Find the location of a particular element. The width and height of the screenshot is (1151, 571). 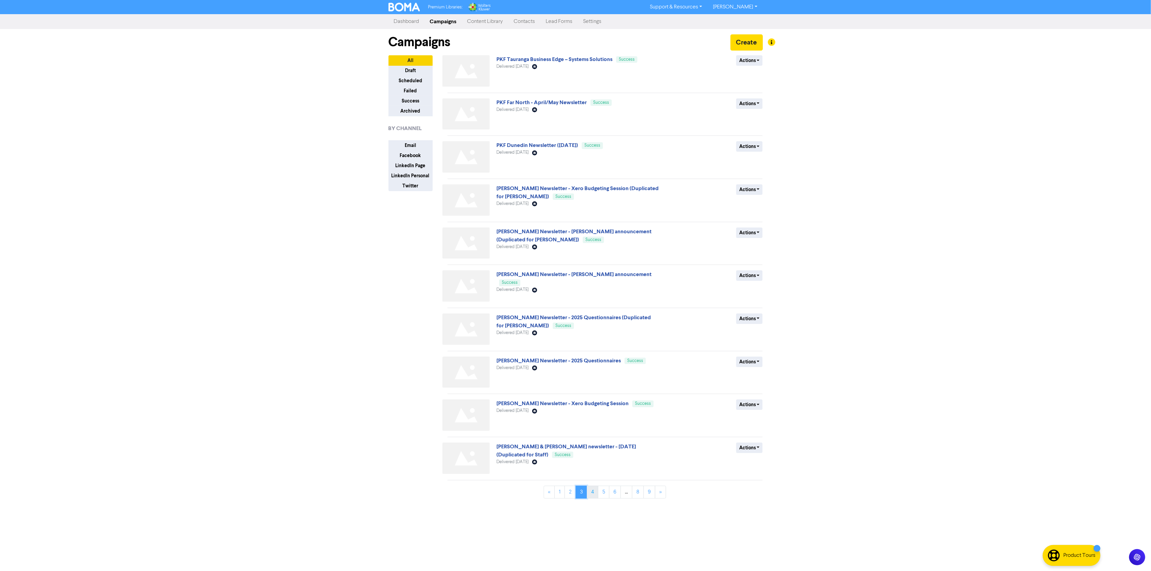

button: Archived is located at coordinates (410, 111).